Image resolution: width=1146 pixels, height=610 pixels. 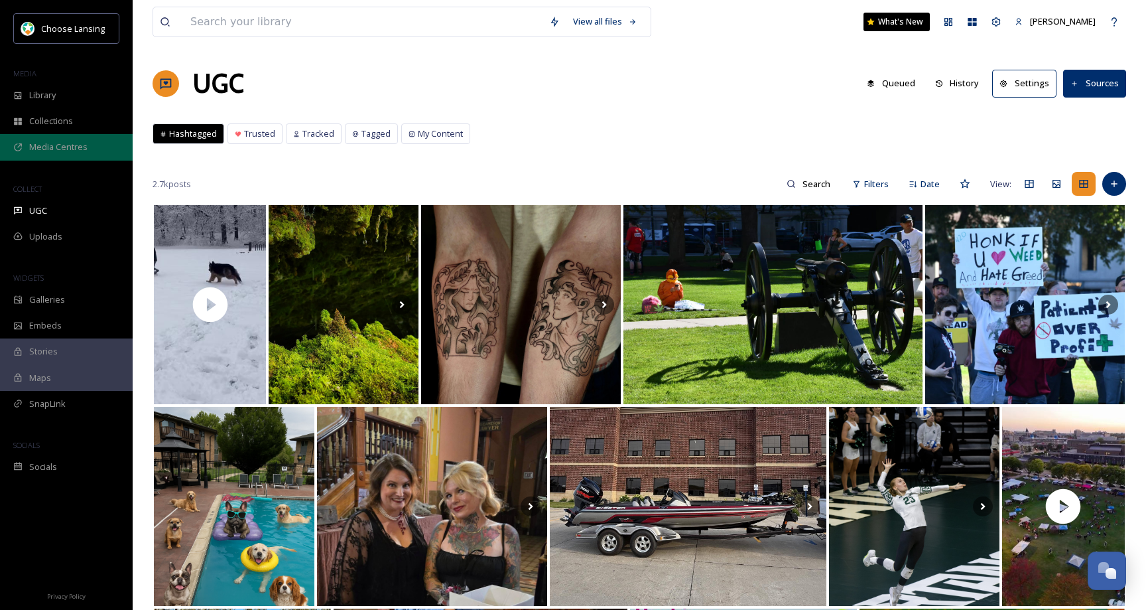 I want to click on span: View:, so click(x=1001, y=184).